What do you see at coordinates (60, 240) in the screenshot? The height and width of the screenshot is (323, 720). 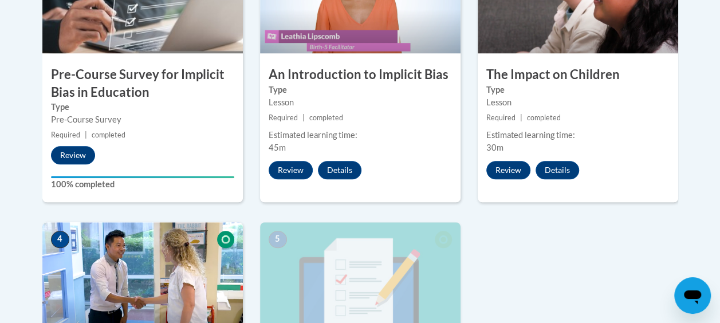 I see `span: 4` at bounding box center [60, 240].